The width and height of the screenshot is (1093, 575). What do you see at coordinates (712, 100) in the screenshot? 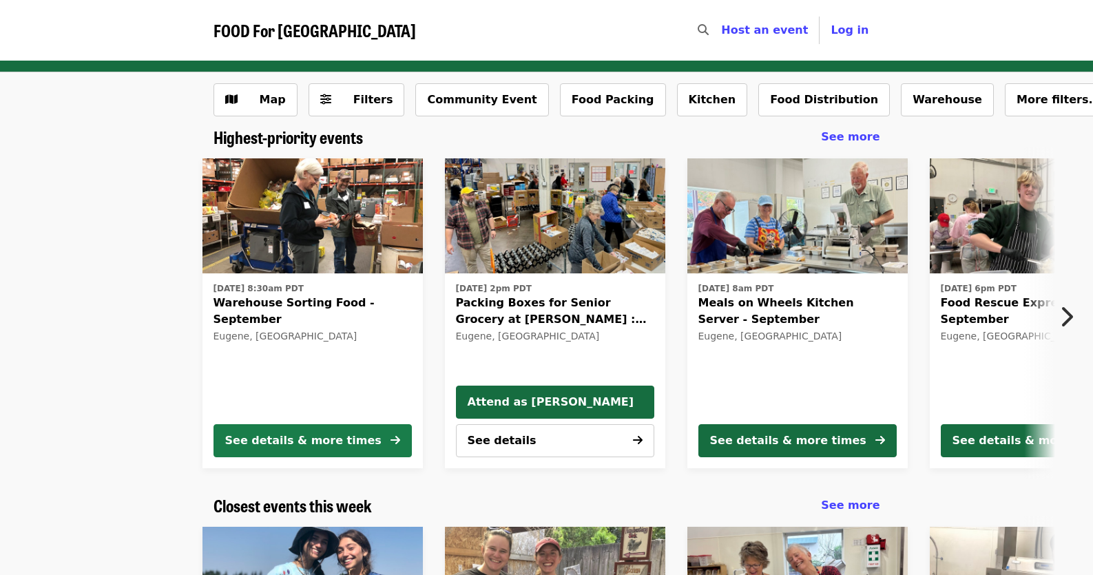
I see `button: Kitchen` at bounding box center [712, 100].